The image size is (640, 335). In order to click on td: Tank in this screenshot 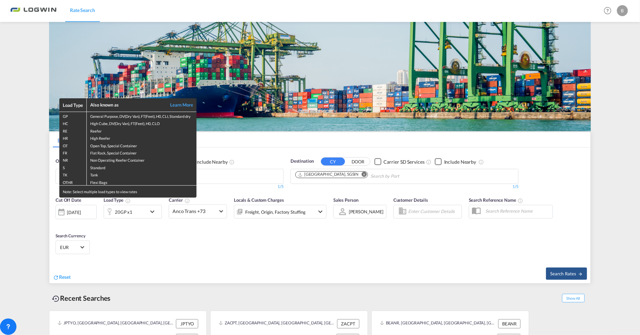, I will do `click(142, 174)`.